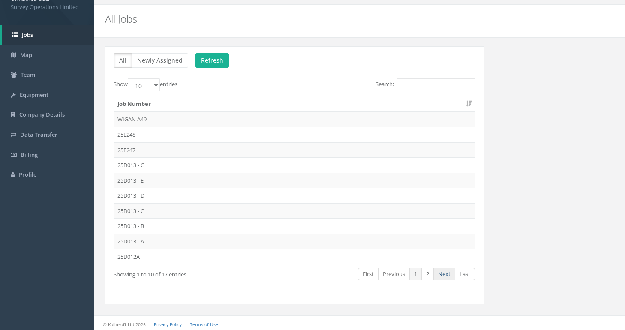  Describe the element at coordinates (42, 115) in the screenshot. I see `span: Company Details` at that location.